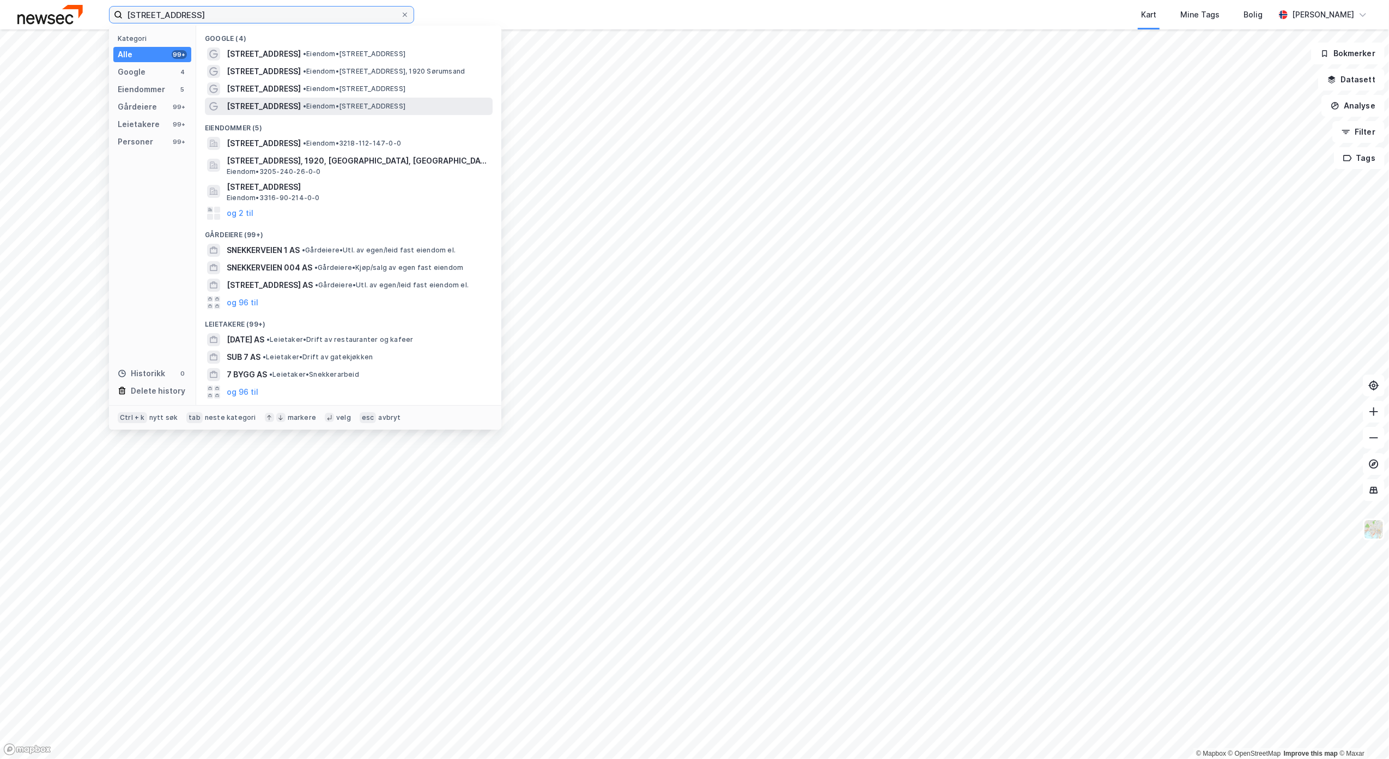 This screenshot has width=1389, height=759. Describe the element at coordinates (349, 321) in the screenshot. I see `div: Leietakere (99+)` at that location.